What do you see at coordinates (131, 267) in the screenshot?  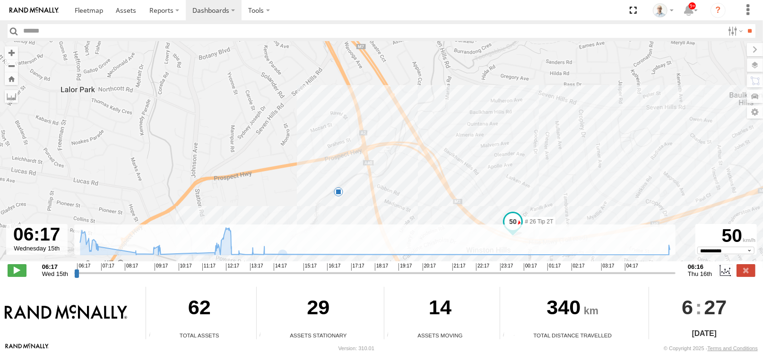 I see `span: 08:17` at bounding box center [131, 267].